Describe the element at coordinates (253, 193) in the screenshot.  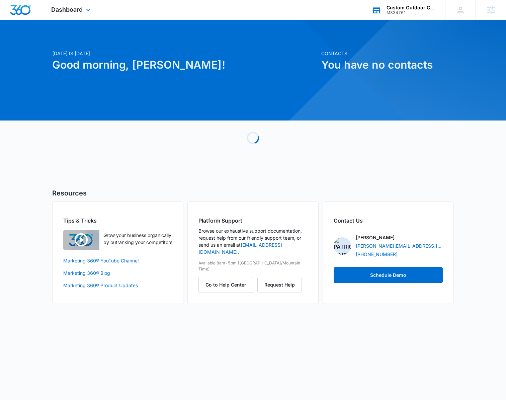
I see `h5: Resources` at that location.